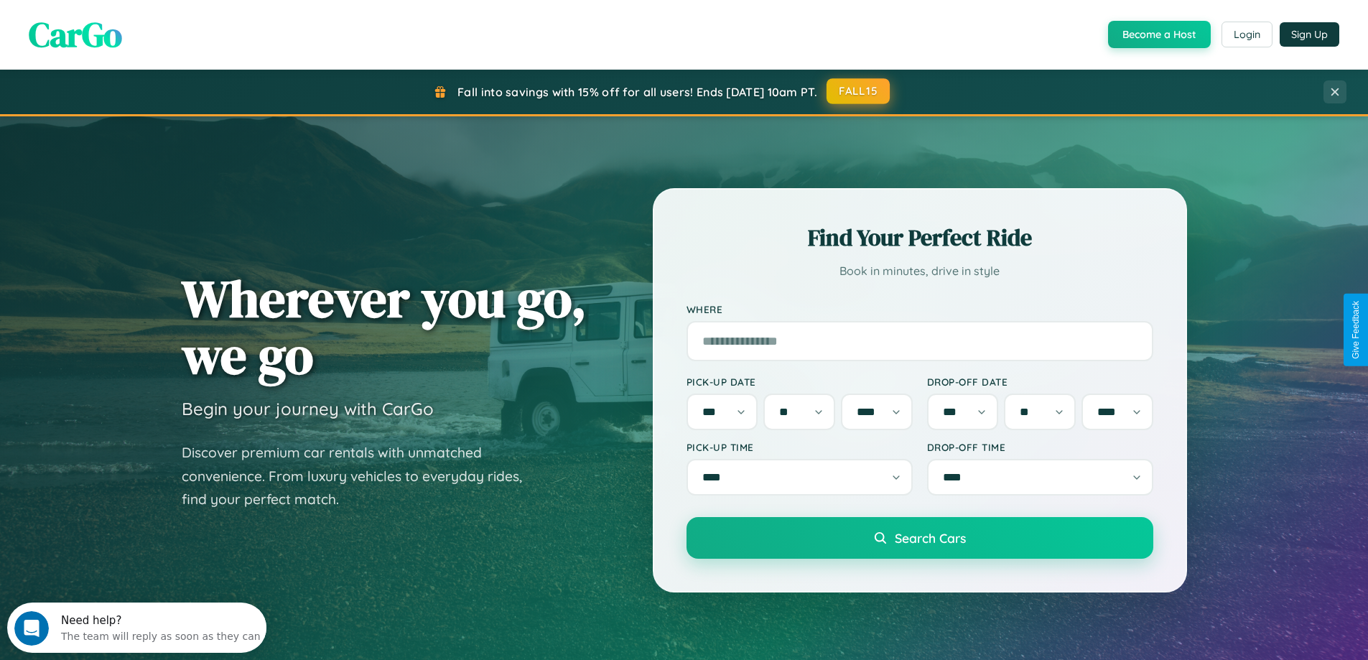 The image size is (1368, 660). What do you see at coordinates (920, 271) in the screenshot?
I see `p: Book in minutes, drive in style` at bounding box center [920, 271].